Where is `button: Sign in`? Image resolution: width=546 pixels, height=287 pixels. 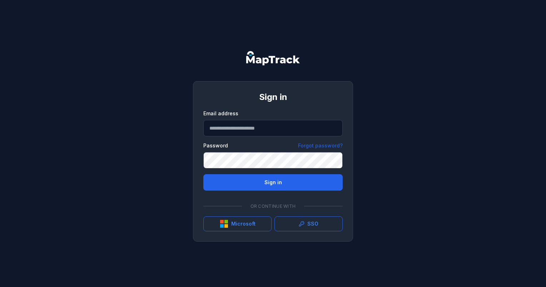
button: Sign in is located at coordinates (273, 183).